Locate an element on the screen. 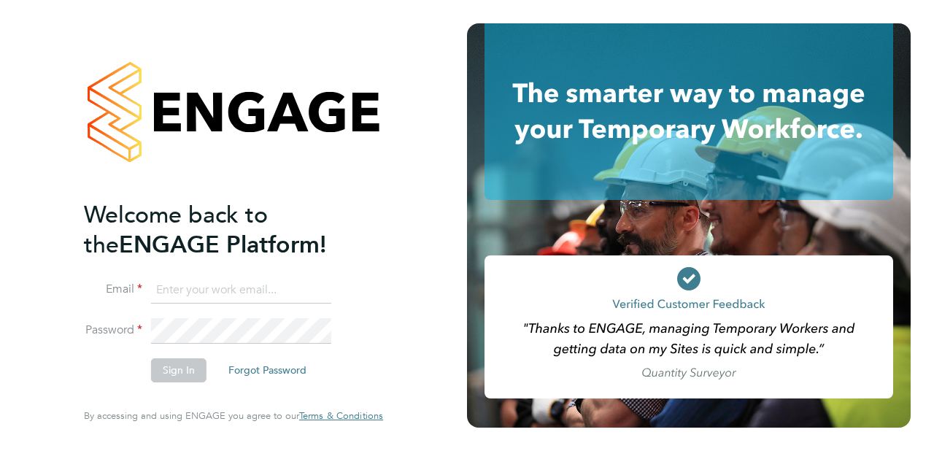 This screenshot has width=934, height=451. button: Sign In is located at coordinates (179, 370).